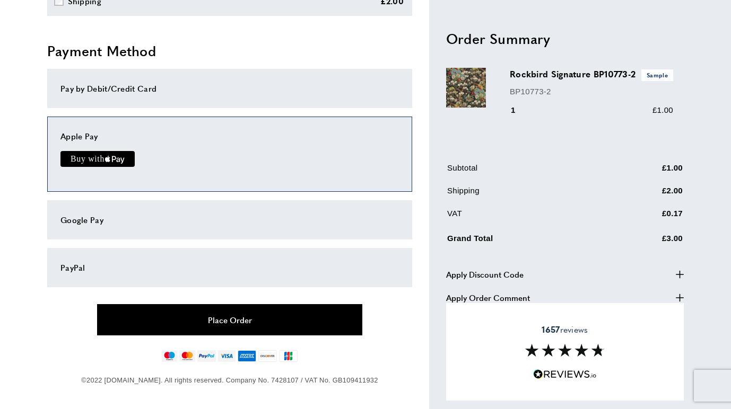  I want to click on img: Rockbird Signature BP10773-2, so click(466, 87).